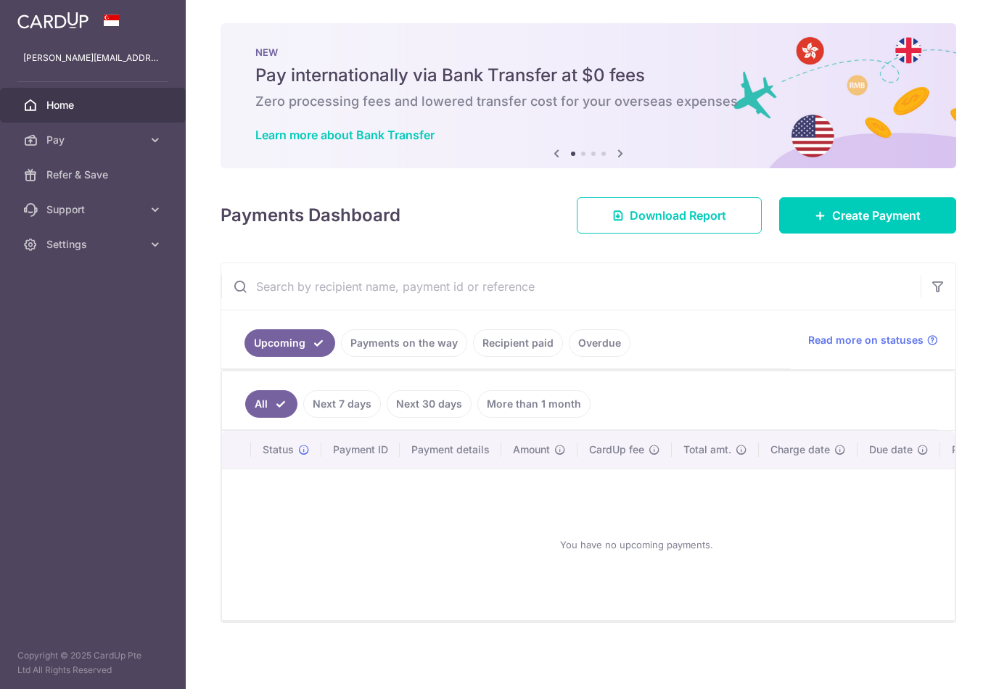 The height and width of the screenshot is (689, 991). I want to click on a: Create Payment, so click(868, 215).